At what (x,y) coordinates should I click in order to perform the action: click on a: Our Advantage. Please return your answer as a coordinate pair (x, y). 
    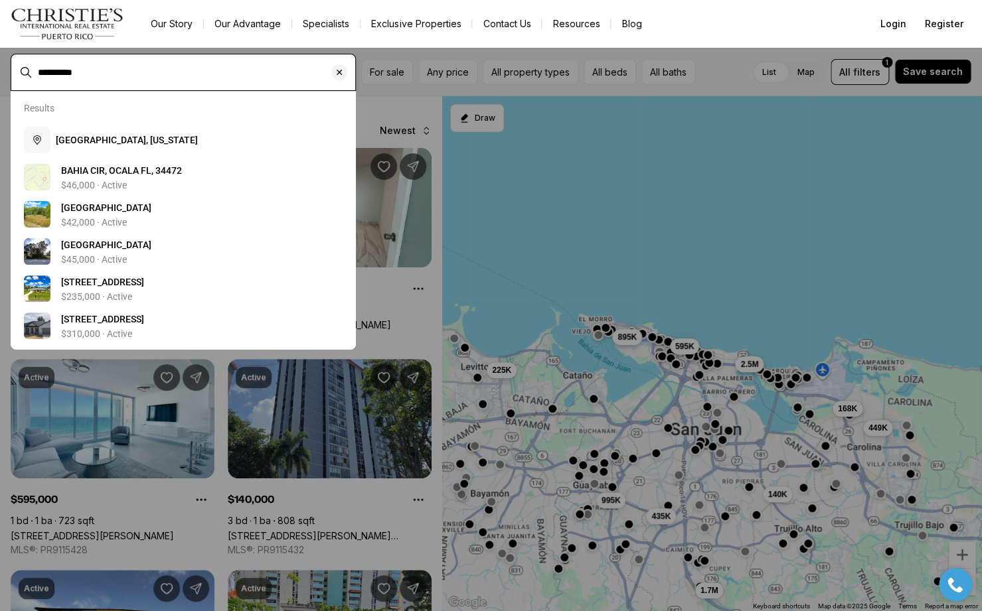
    Looking at the image, I should click on (248, 24).